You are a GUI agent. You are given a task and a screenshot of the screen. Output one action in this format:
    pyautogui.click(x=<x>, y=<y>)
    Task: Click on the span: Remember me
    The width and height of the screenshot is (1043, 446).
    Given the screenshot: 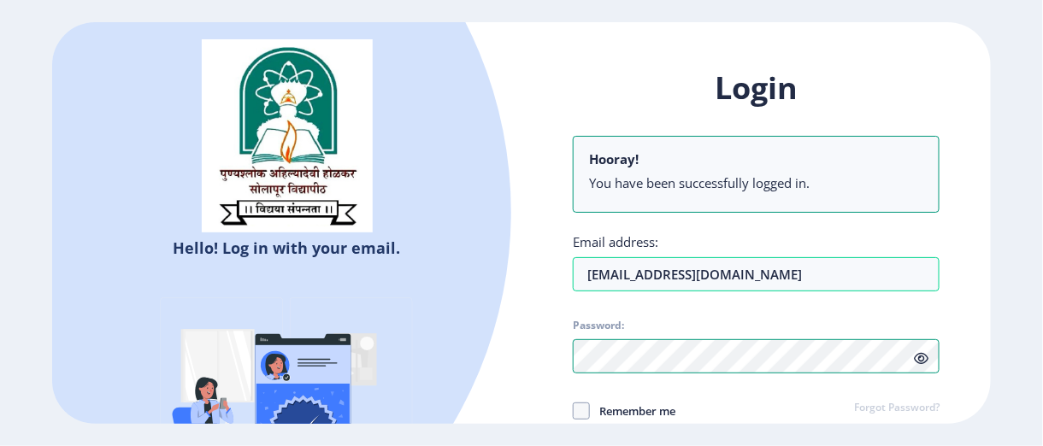 What is the action you would take?
    pyautogui.click(x=633, y=411)
    